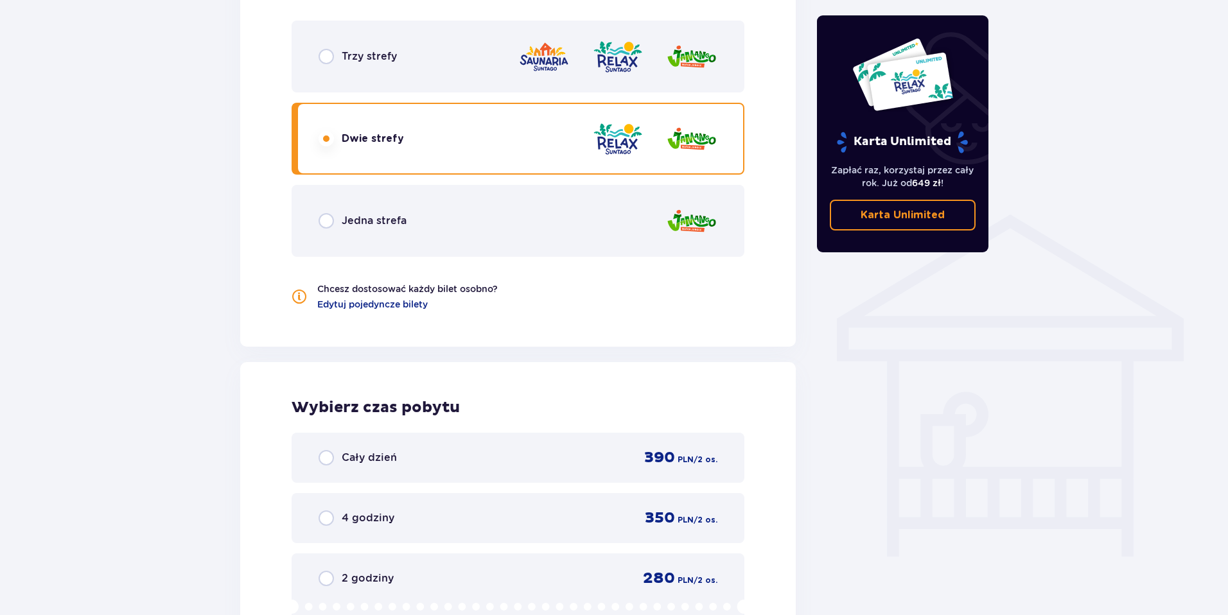 Image resolution: width=1228 pixels, height=615 pixels. I want to click on p: Jedna strefa, so click(374, 221).